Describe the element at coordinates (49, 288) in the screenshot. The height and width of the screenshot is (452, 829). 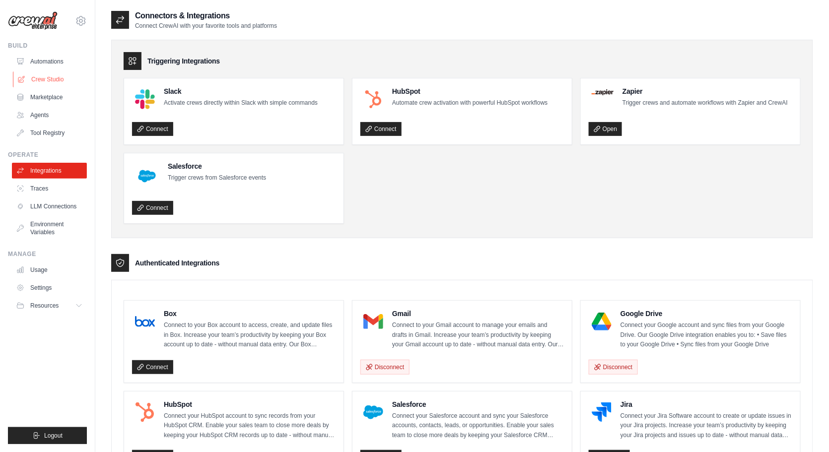
I see `a: Settings` at that location.